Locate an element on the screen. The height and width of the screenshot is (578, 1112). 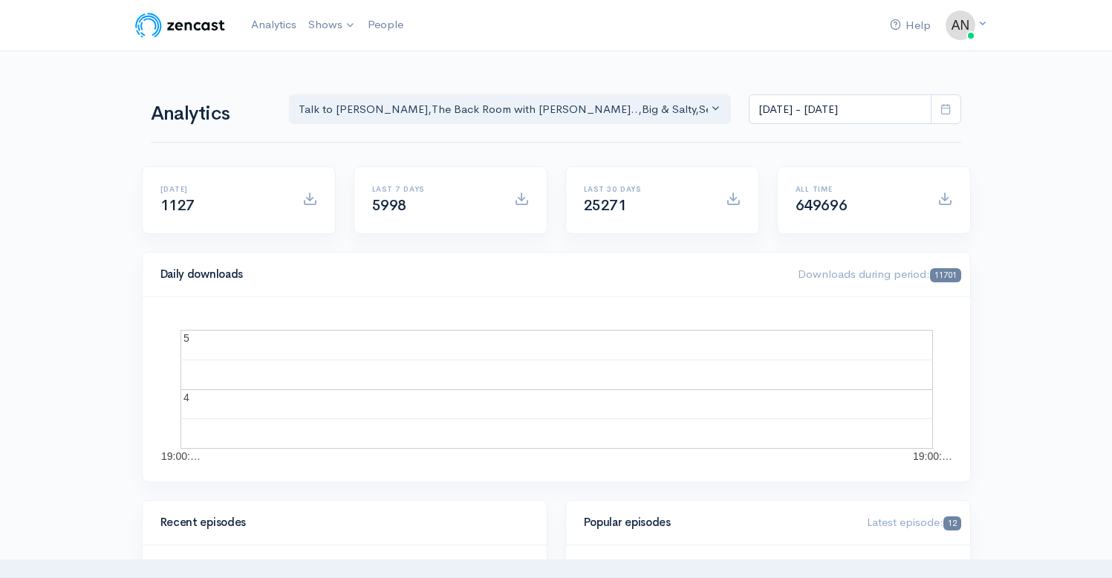
svg: A chart. is located at coordinates (556, 389).